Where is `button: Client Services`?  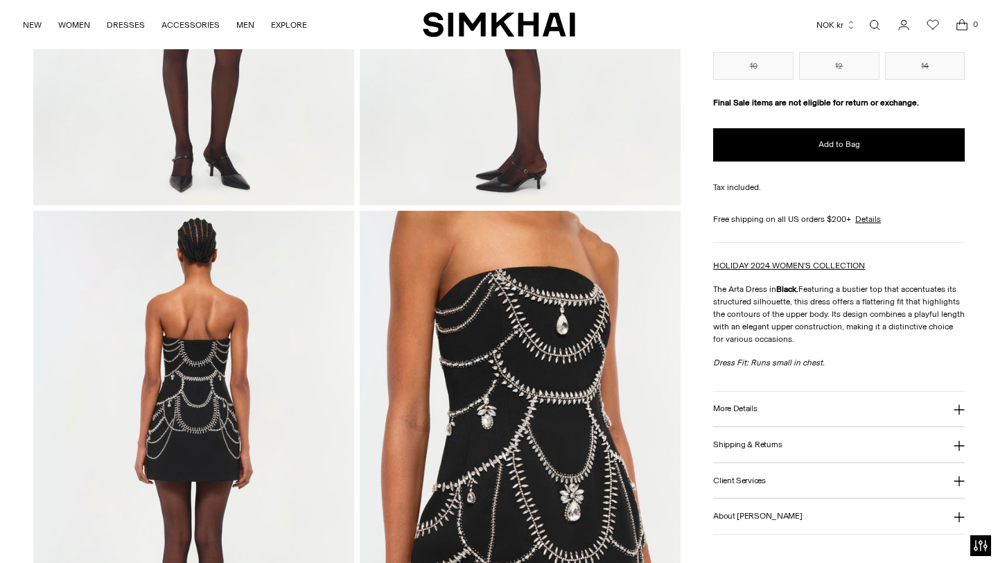
button: Client Services is located at coordinates (838, 480).